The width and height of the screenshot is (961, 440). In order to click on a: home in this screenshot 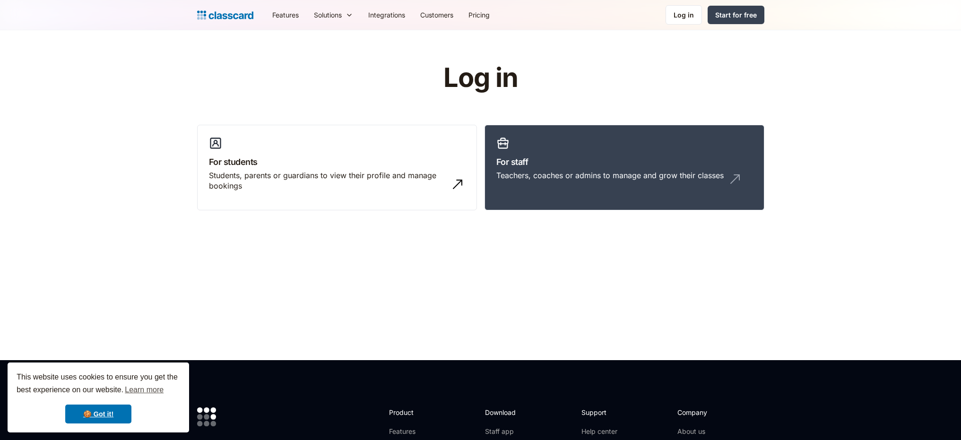, I will do `click(225, 15)`.